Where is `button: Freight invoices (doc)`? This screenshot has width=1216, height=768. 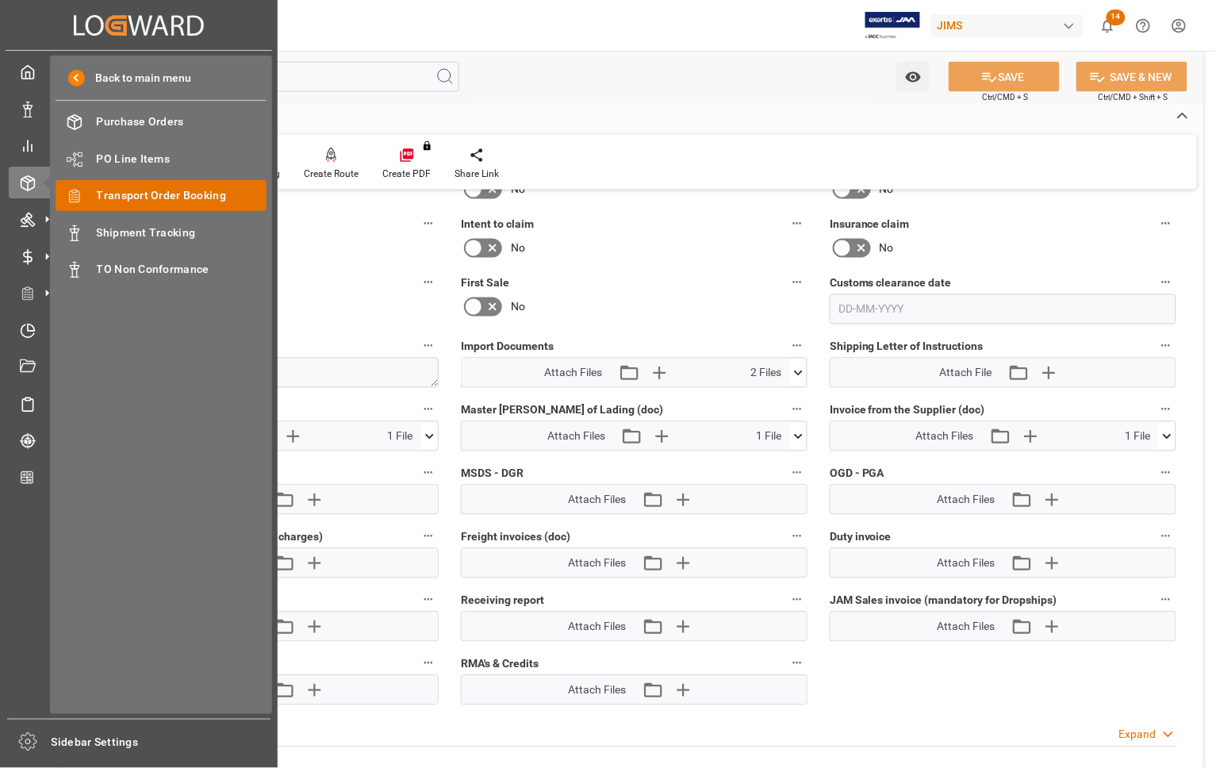 button: Freight invoices (doc) is located at coordinates (797, 536).